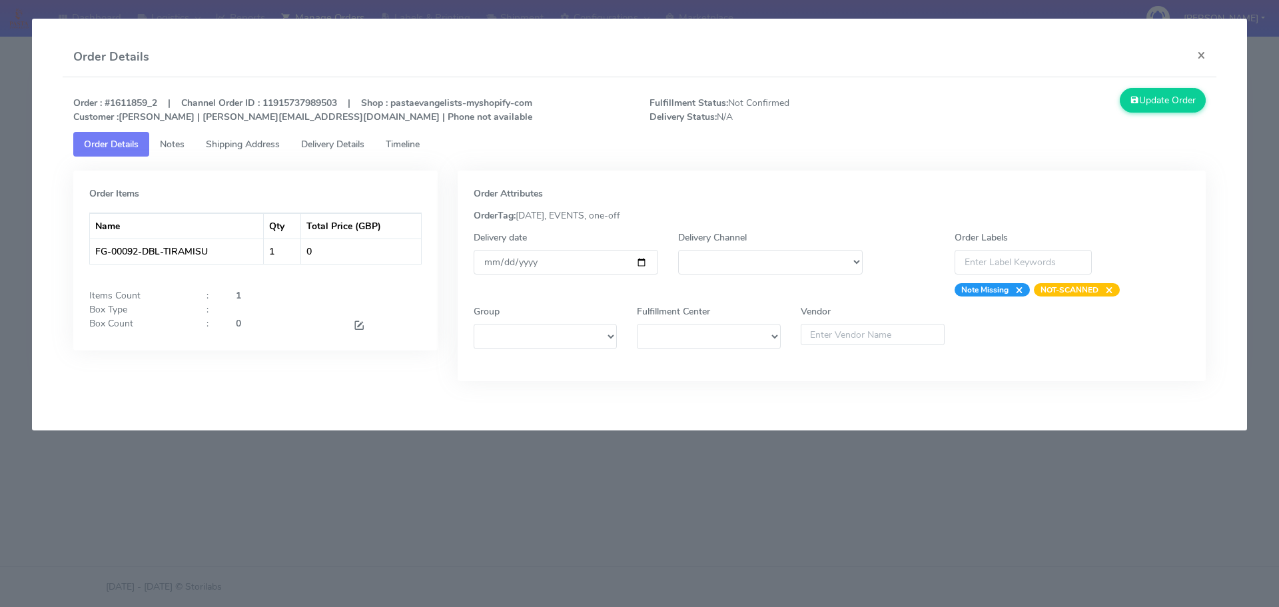  Describe the element at coordinates (1024, 262) in the screenshot. I see `input: Enter Label Keywords` at that location.